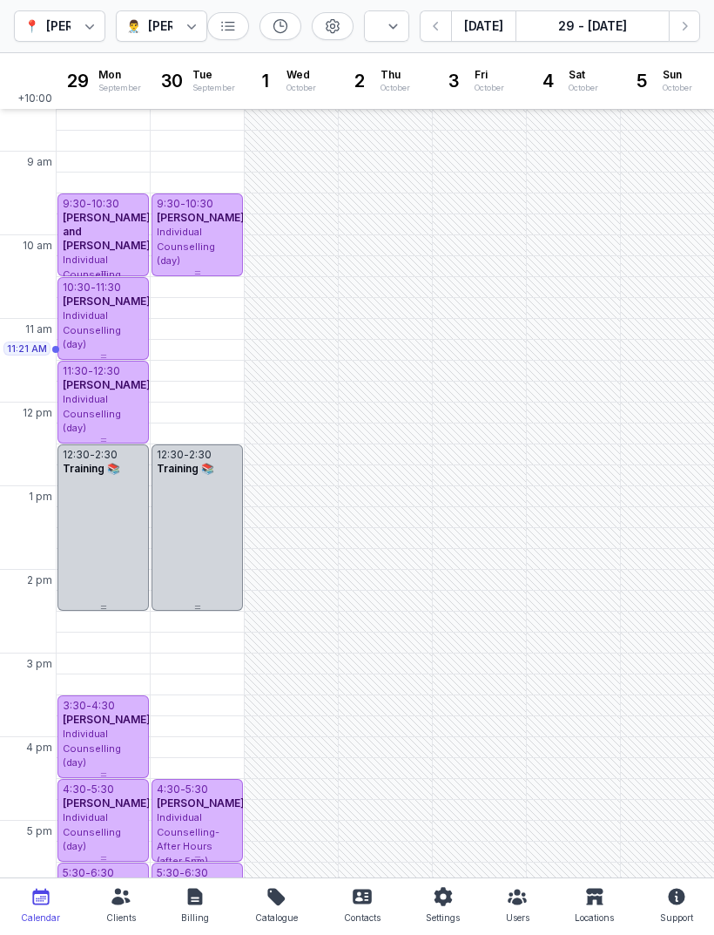  Describe the element at coordinates (38, 329) in the screenshot. I see `span: 11 am` at that location.